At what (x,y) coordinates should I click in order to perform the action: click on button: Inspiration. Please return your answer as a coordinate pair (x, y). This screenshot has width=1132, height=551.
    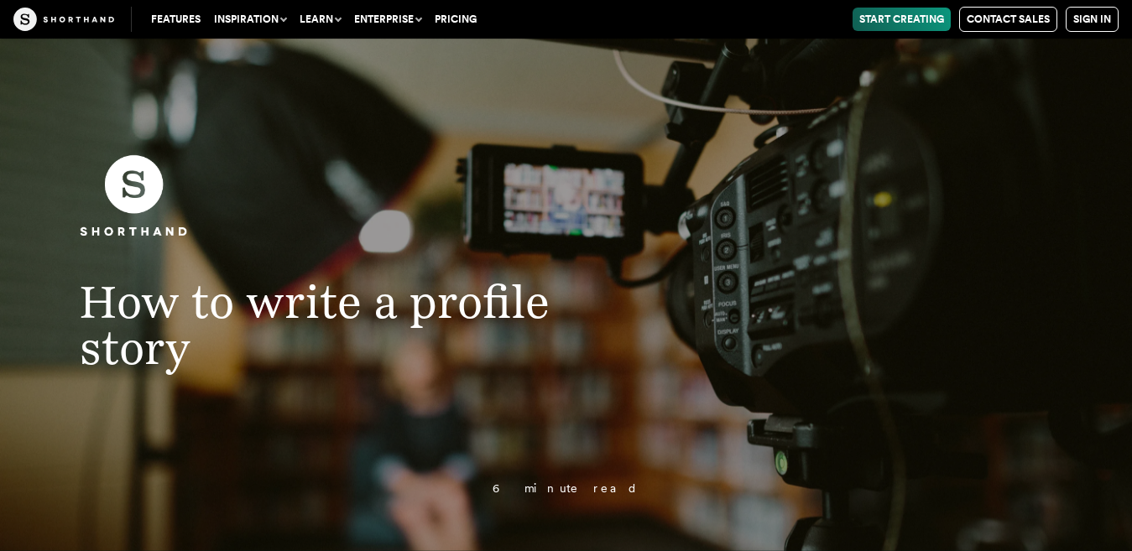
    Looking at the image, I should click on (250, 19).